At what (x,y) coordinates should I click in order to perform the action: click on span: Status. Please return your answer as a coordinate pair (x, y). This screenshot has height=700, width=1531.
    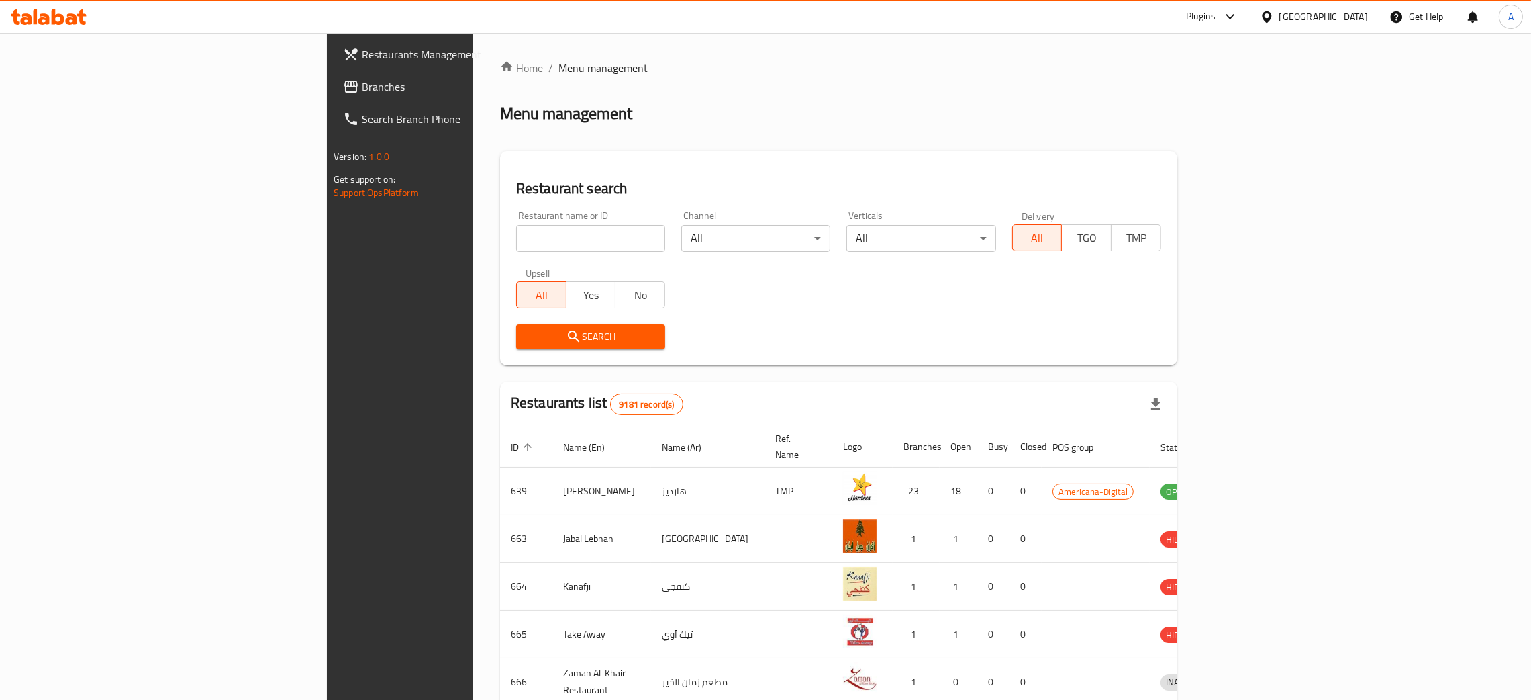
    Looking at the image, I should click on (1182, 447).